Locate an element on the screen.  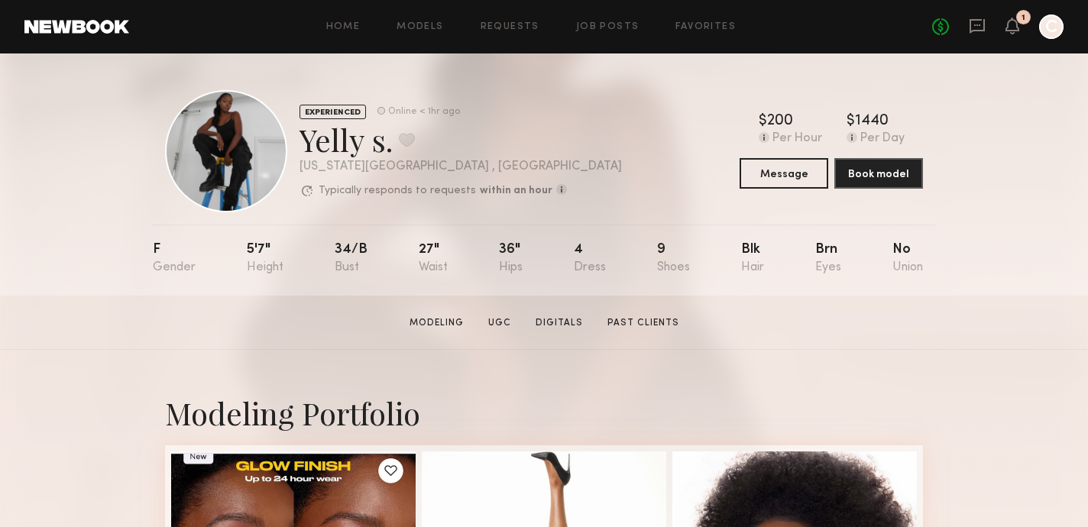
p: Typically responds to requests is located at coordinates (397, 191).